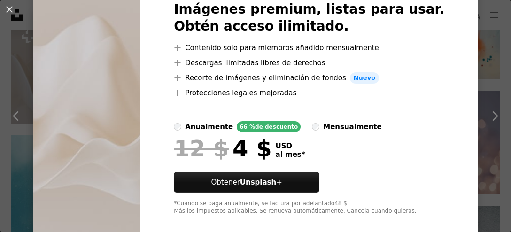 Image resolution: width=511 pixels, height=232 pixels. What do you see at coordinates (222, 148) in the screenshot?
I see `div: 4 $` at bounding box center [222, 148].